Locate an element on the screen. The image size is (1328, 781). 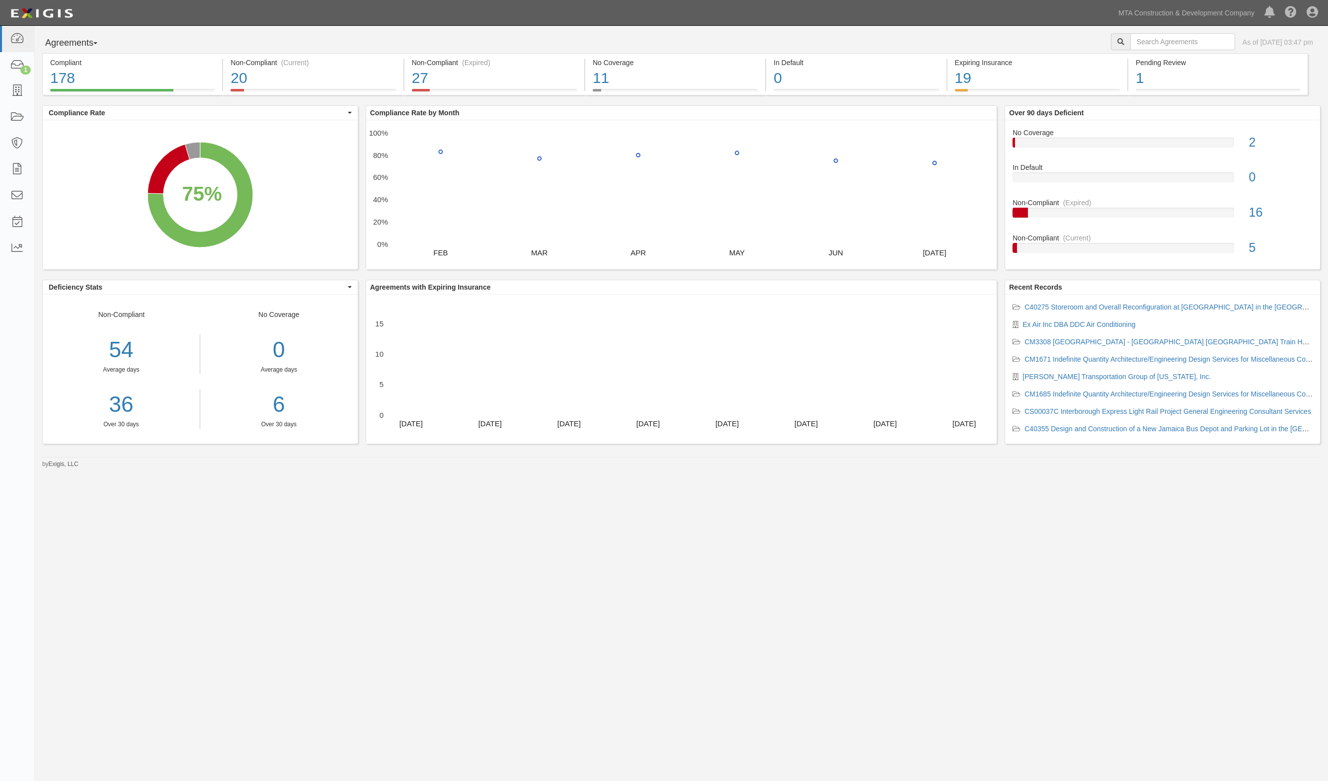
span: Deficiency Stats is located at coordinates (197, 287).